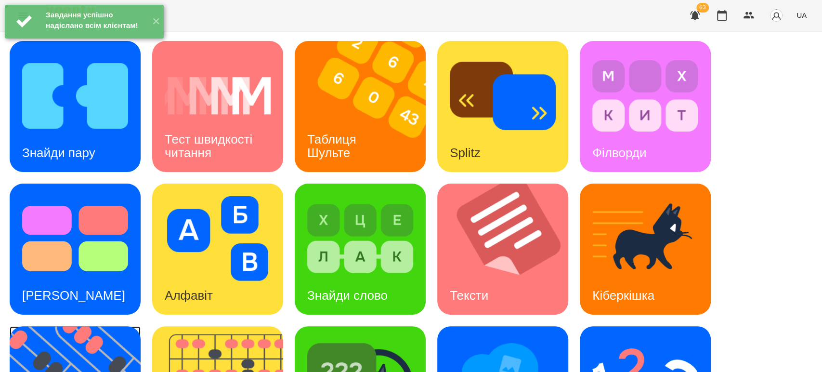 This screenshot has width=822, height=372. What do you see at coordinates (645, 249) in the screenshot?
I see `a: КіберкішкаКіберкішка` at bounding box center [645, 249].